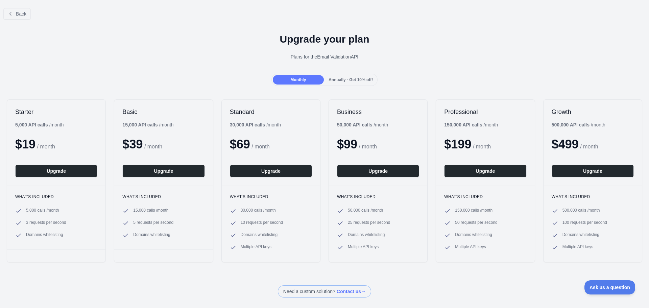  I want to click on span: $ 199, so click(457, 144).